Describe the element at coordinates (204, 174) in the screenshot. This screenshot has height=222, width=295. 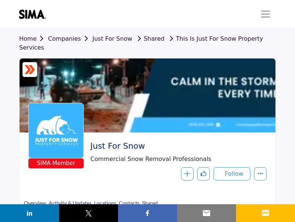
I see `button: Like` at that location.